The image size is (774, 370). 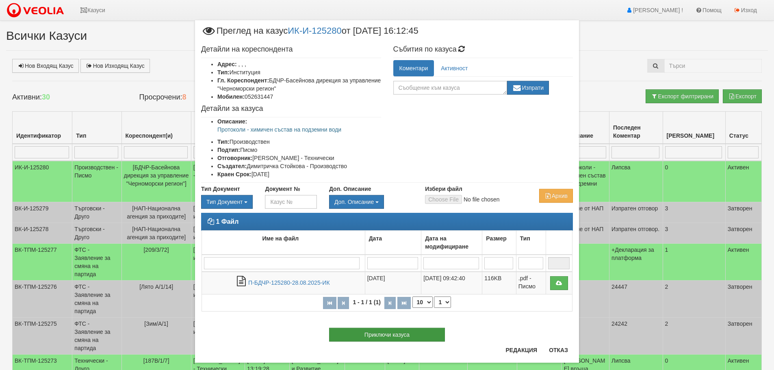 I want to click on b: Краен Срок:, so click(x=234, y=174).